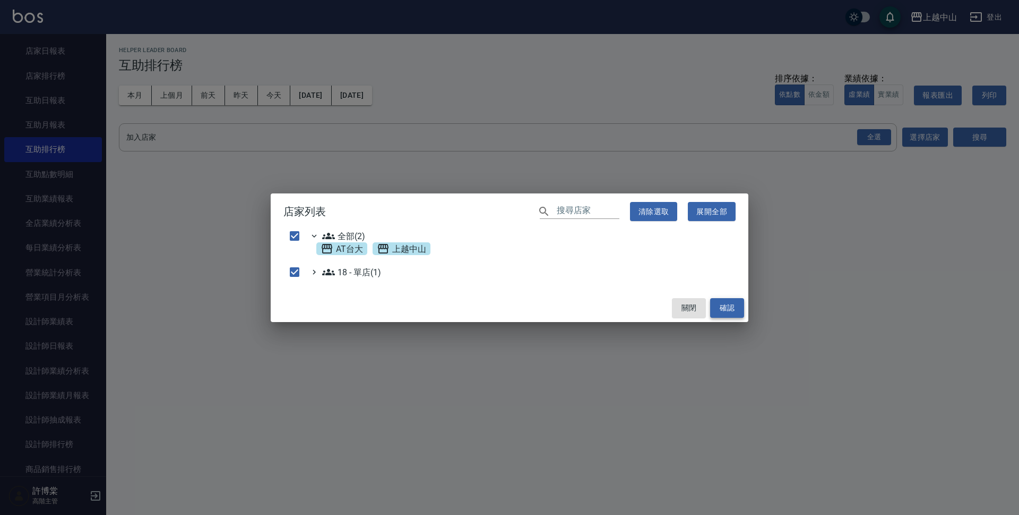  Describe the element at coordinates (351, 272) in the screenshot. I see `span: 18 - 單店(1)` at that location.